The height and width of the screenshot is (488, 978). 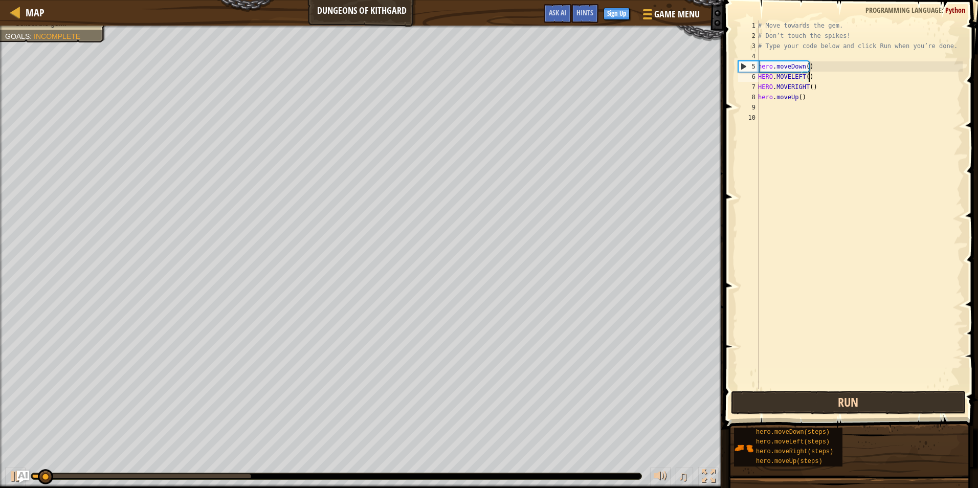 What do you see at coordinates (748, 36) in the screenshot?
I see `div: 2` at bounding box center [748, 36].